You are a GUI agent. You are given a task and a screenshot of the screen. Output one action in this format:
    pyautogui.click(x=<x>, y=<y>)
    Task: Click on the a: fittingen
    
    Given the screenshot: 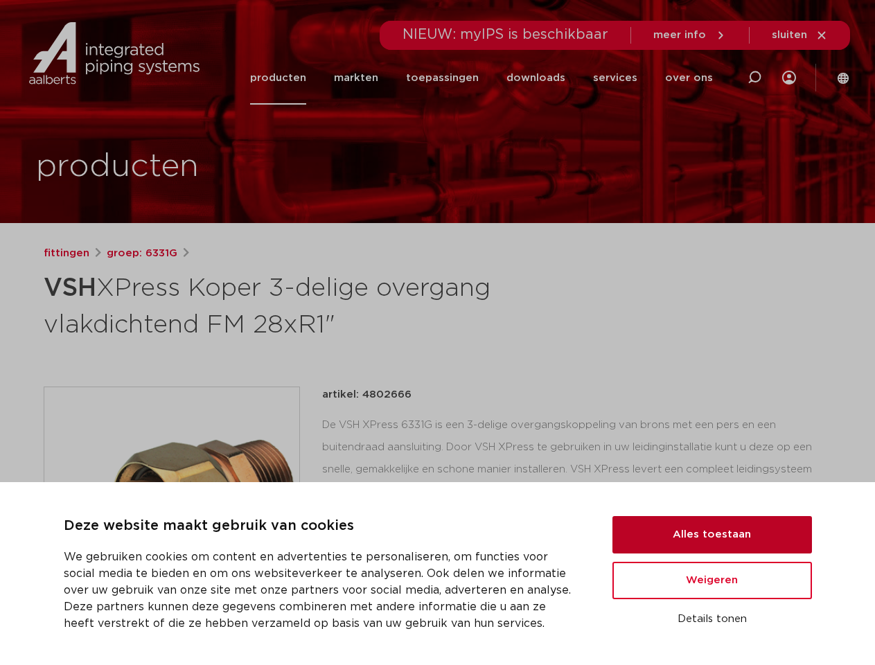 What is the action you would take?
    pyautogui.click(x=67, y=254)
    